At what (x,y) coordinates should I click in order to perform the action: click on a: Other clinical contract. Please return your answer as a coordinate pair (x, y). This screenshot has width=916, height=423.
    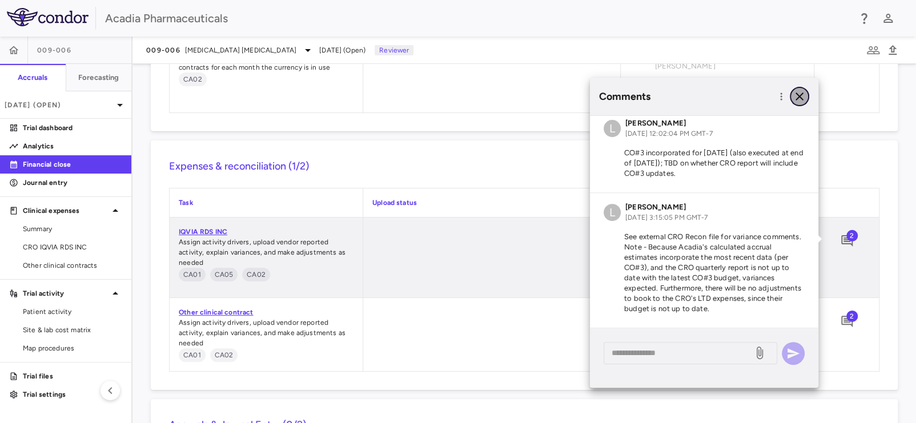
    Looking at the image, I should click on (216, 312).